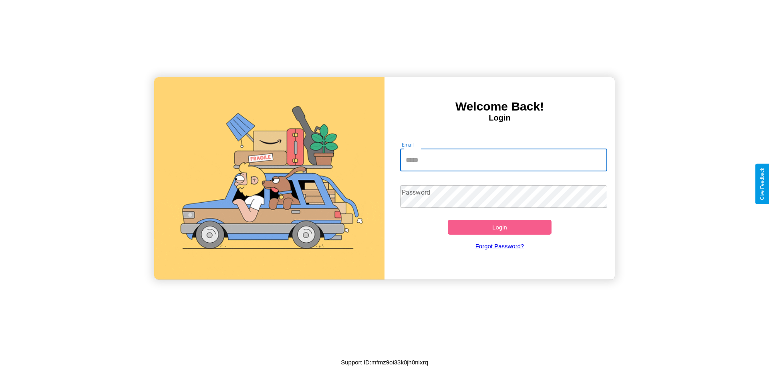 The image size is (769, 368). I want to click on p: Support ID: mfmz9oi33k0jh0nixrq, so click(384, 362).